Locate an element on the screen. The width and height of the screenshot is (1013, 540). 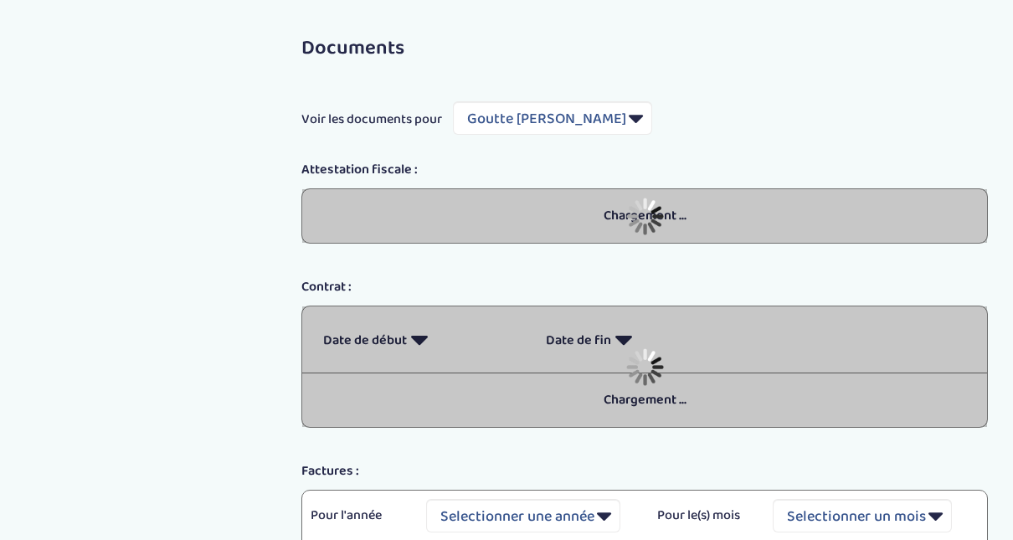
span: Voir les documents pour is located at coordinates (372, 120).